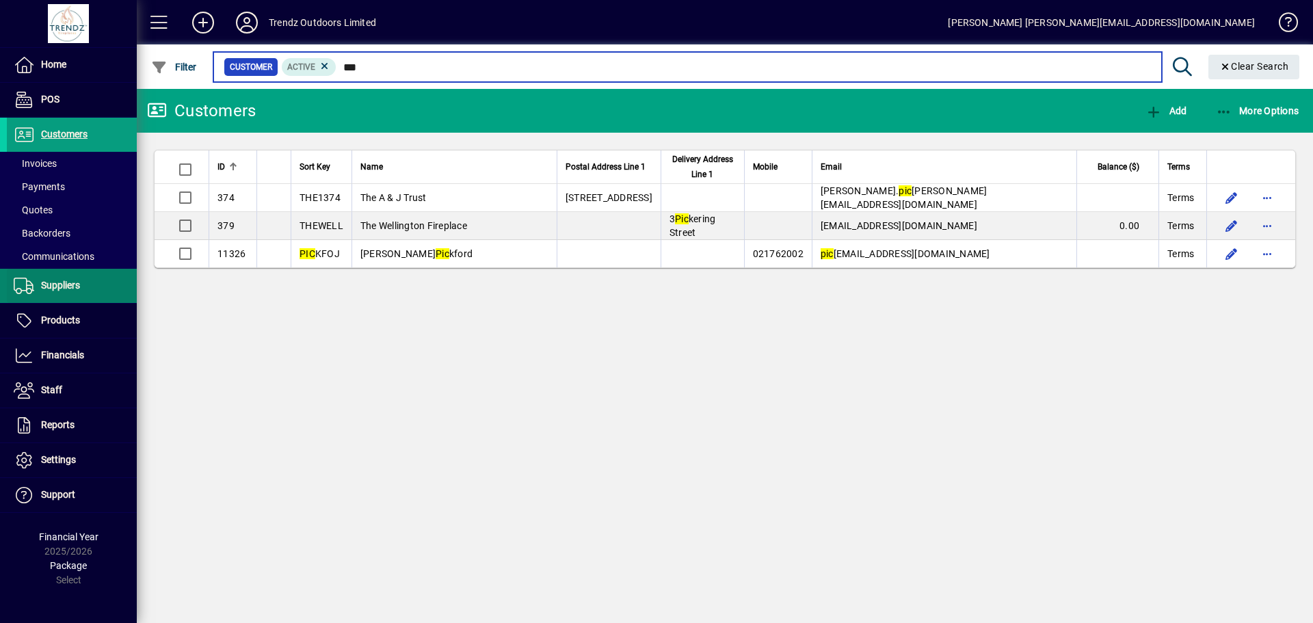  Describe the element at coordinates (39, 187) in the screenshot. I see `span: Payments` at that location.